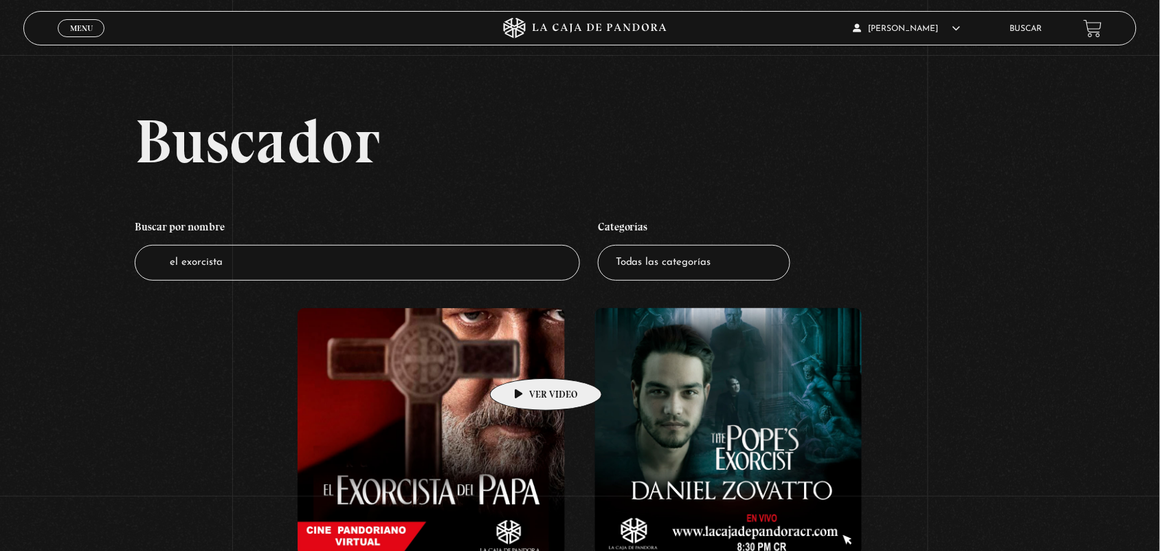 Image resolution: width=1160 pixels, height=551 pixels. What do you see at coordinates (1093, 28) in the screenshot?
I see `a: View your shopping cart` at bounding box center [1093, 28].